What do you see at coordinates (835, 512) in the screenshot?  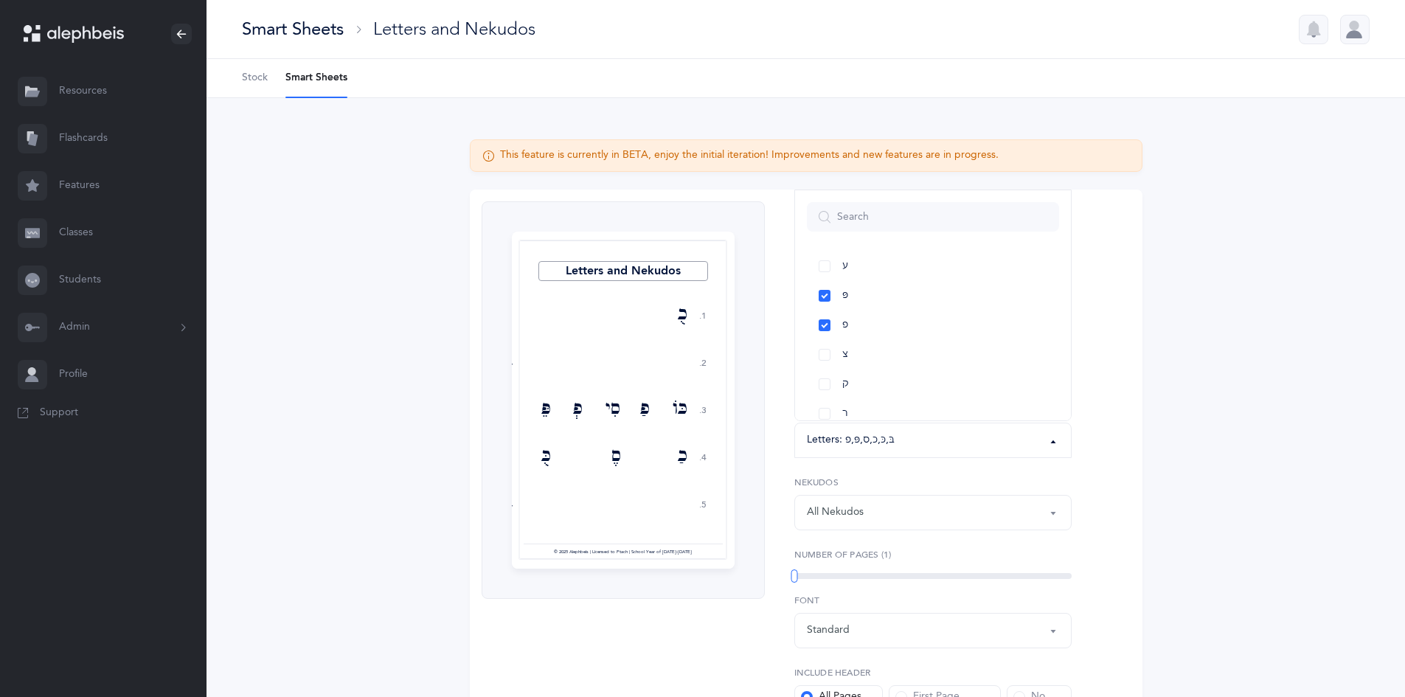 I see `div: All Nekudos` at bounding box center [835, 512].